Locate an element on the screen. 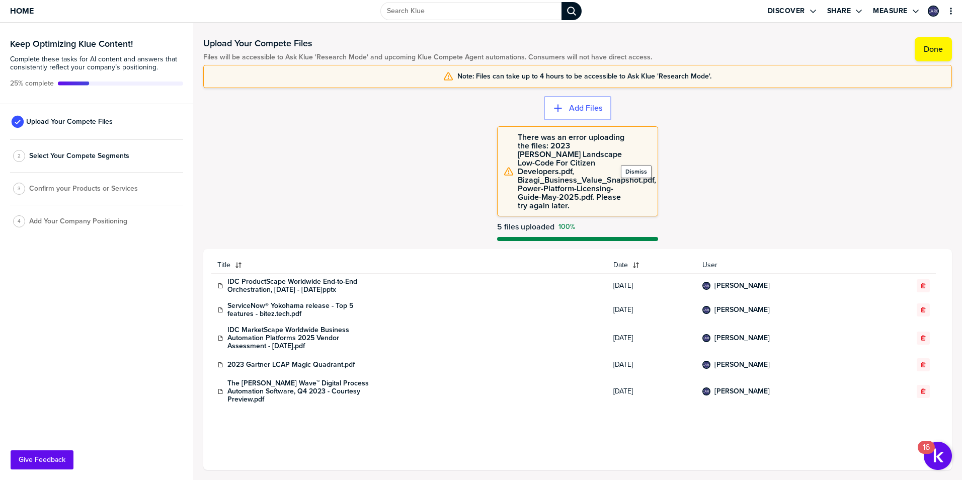  div: Search Klue is located at coordinates (572, 11).